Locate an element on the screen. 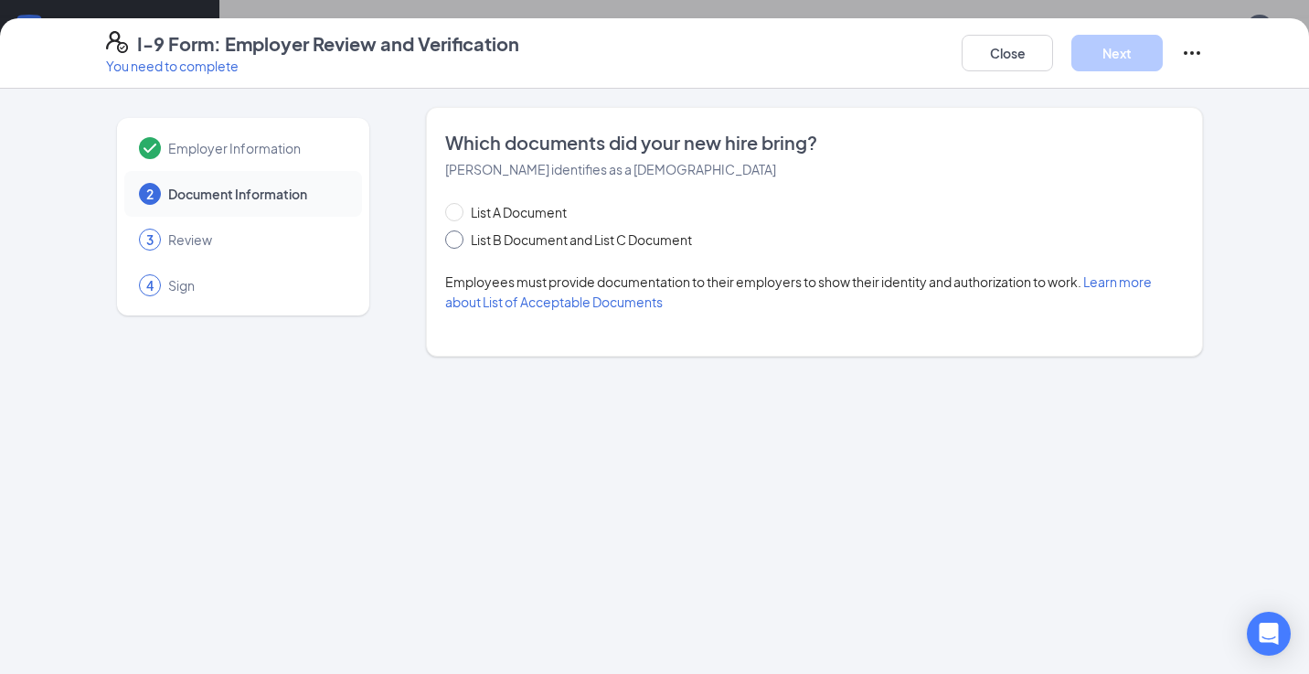 The image size is (1309, 674). svg: FormI9EVerifyIcon is located at coordinates (117, 42).